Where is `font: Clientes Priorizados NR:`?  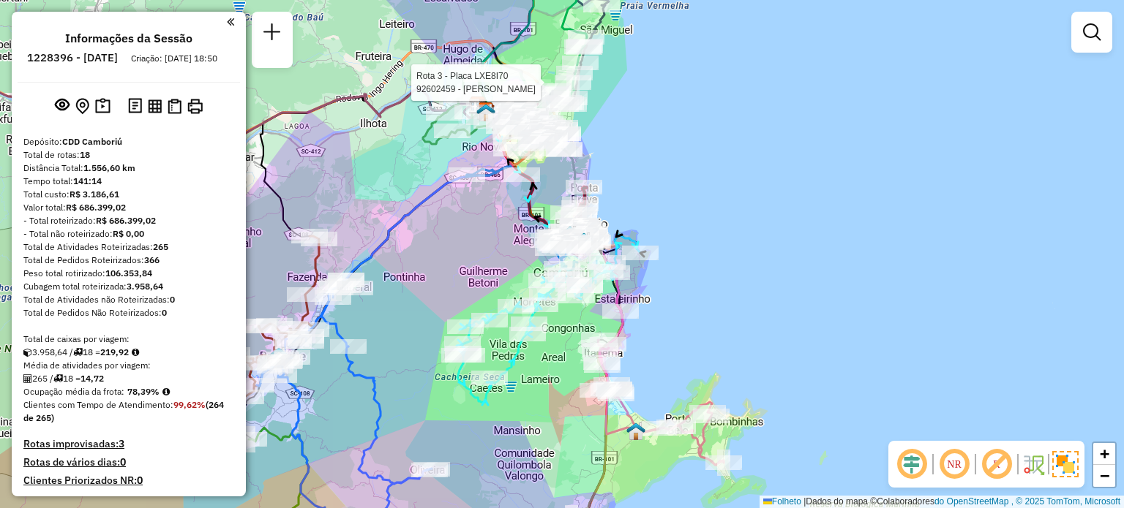 font: Clientes Priorizados NR: is located at coordinates (80, 481).